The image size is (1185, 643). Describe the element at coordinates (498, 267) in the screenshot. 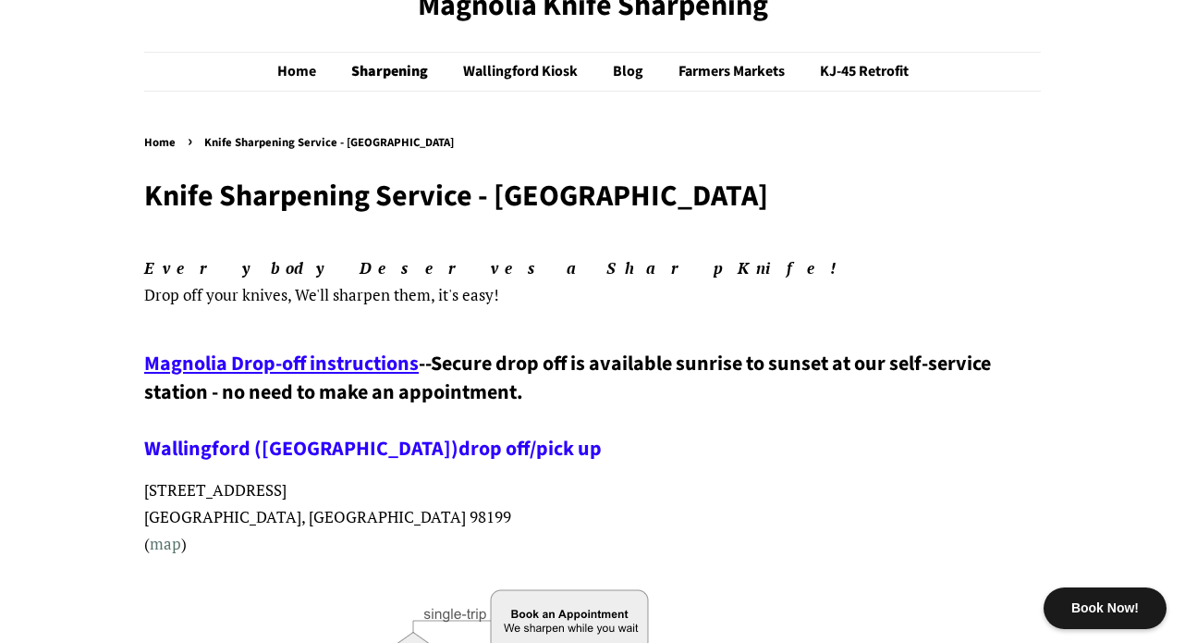

I see `em: Everybody Deserves a Sharp Knife!` at that location.